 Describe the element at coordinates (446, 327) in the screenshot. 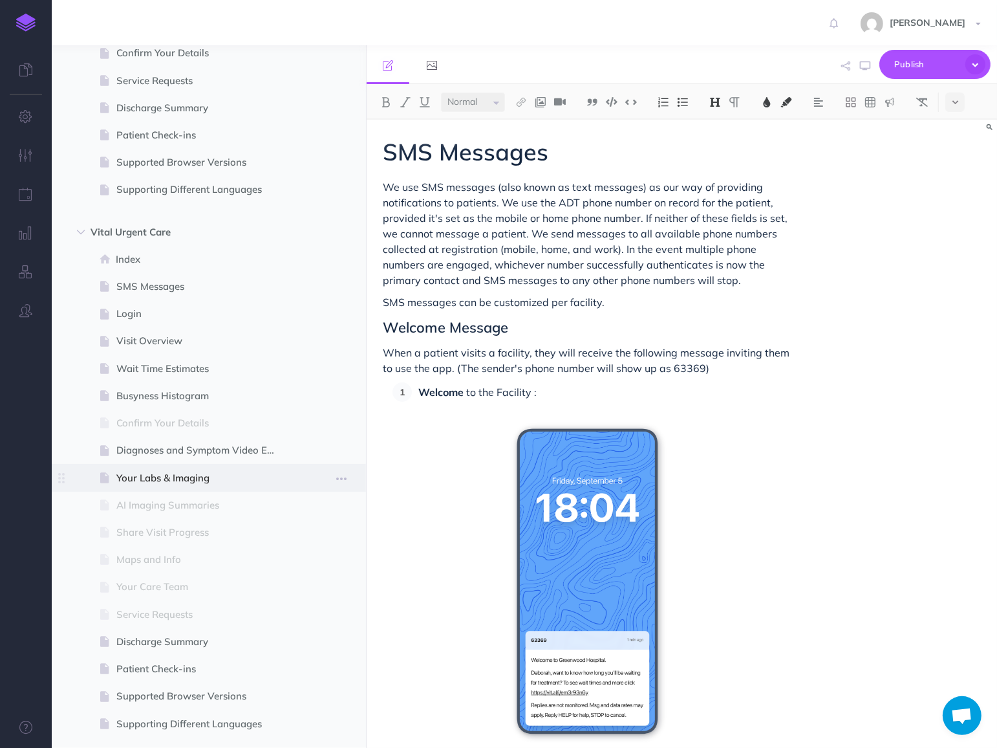

I see `span: Welcome Message` at that location.